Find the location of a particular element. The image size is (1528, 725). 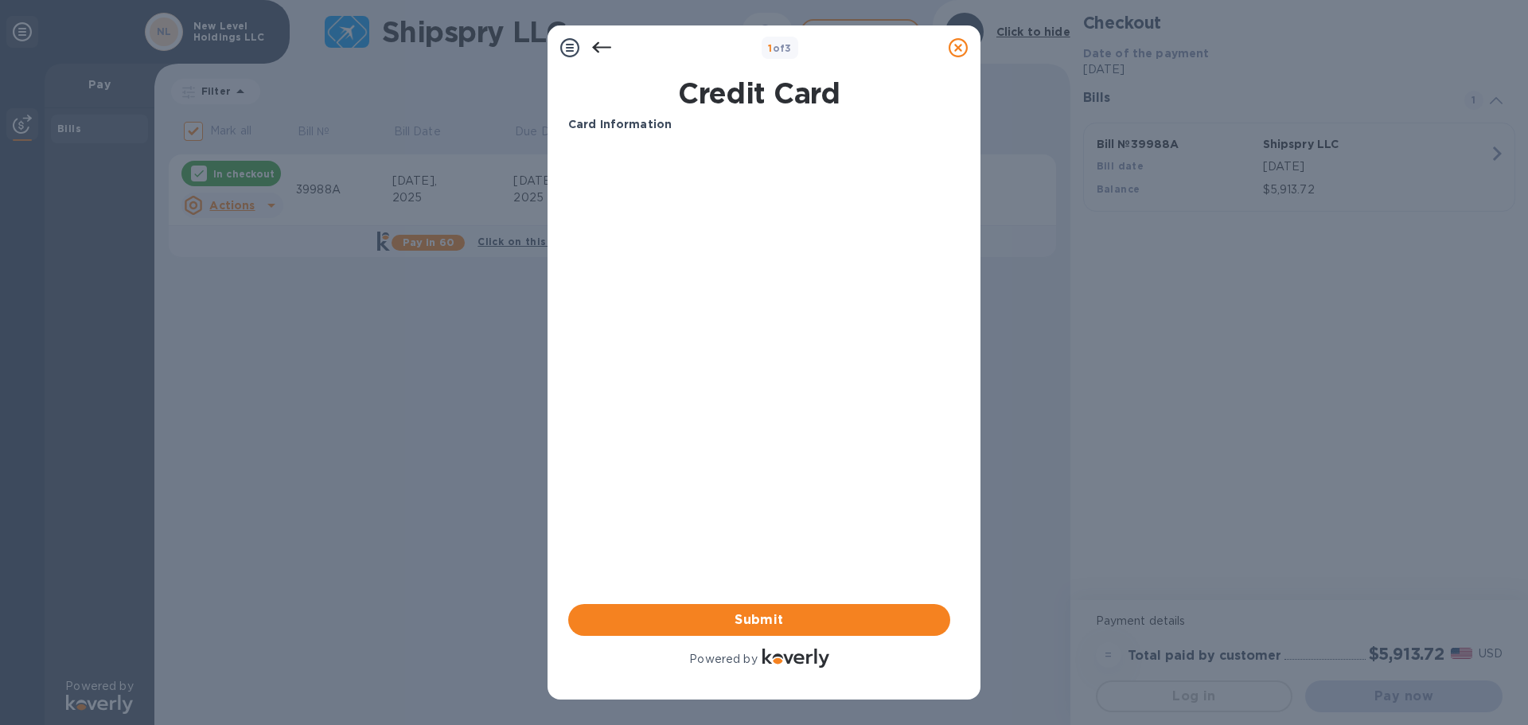

img: Logo is located at coordinates (796, 658).